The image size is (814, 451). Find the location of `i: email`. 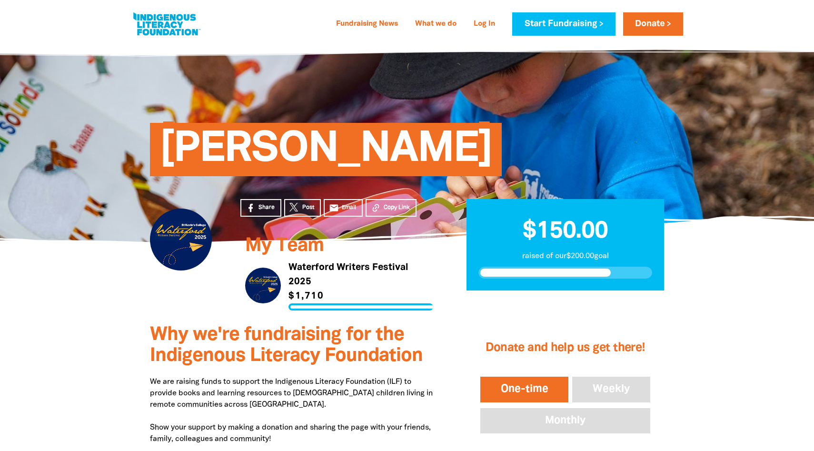

i: email is located at coordinates (334, 208).